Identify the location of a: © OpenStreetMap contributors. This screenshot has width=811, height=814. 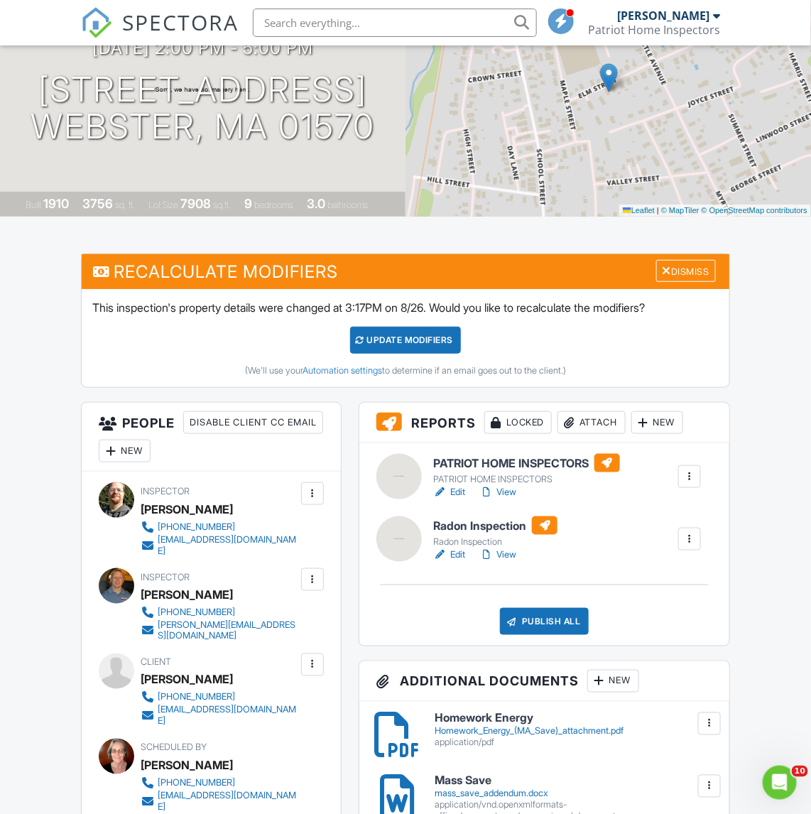
(754, 210).